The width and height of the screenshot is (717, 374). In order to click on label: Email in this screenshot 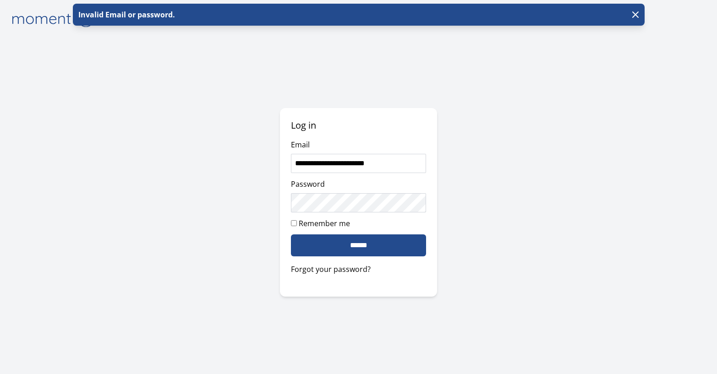, I will do `click(300, 145)`.